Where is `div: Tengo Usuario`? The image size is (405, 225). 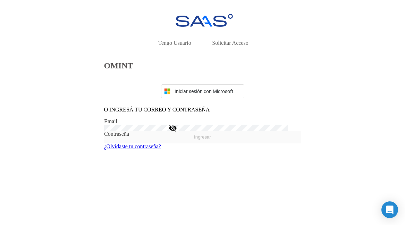 div: Tengo Usuario is located at coordinates (175, 43).